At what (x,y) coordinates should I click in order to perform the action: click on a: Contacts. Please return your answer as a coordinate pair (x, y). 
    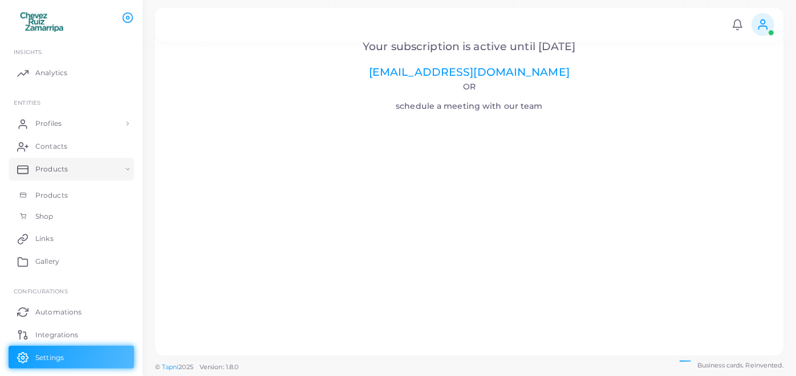
    Looking at the image, I should click on (71, 147).